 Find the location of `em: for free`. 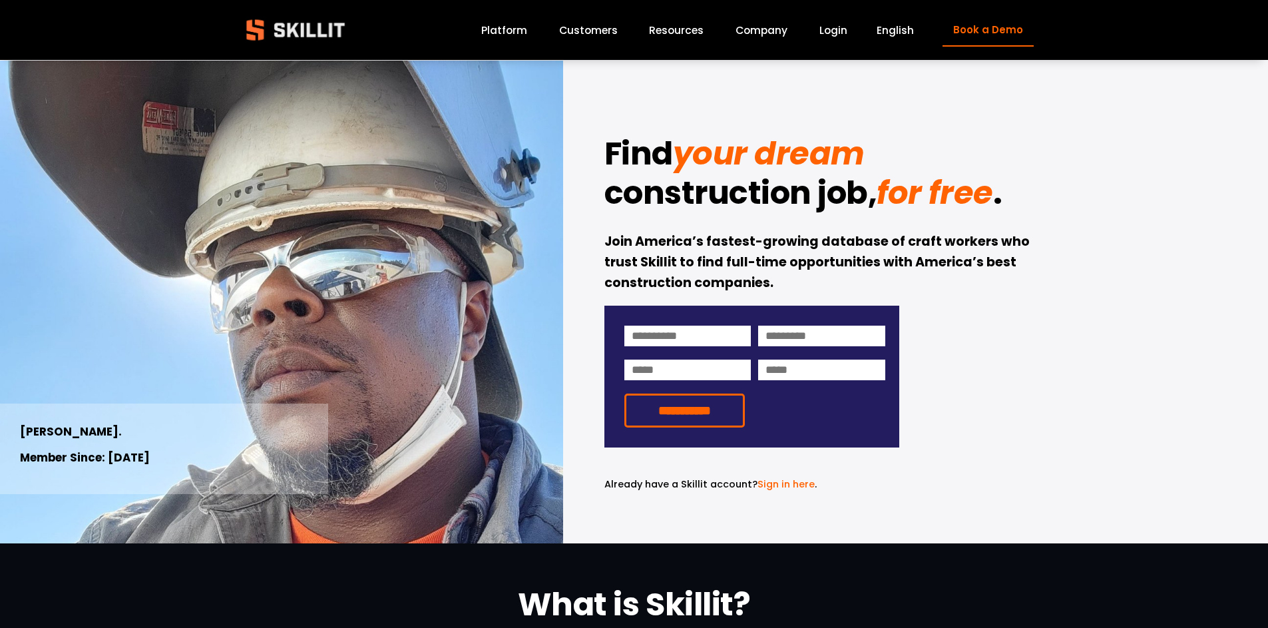

em: for free is located at coordinates (934, 192).